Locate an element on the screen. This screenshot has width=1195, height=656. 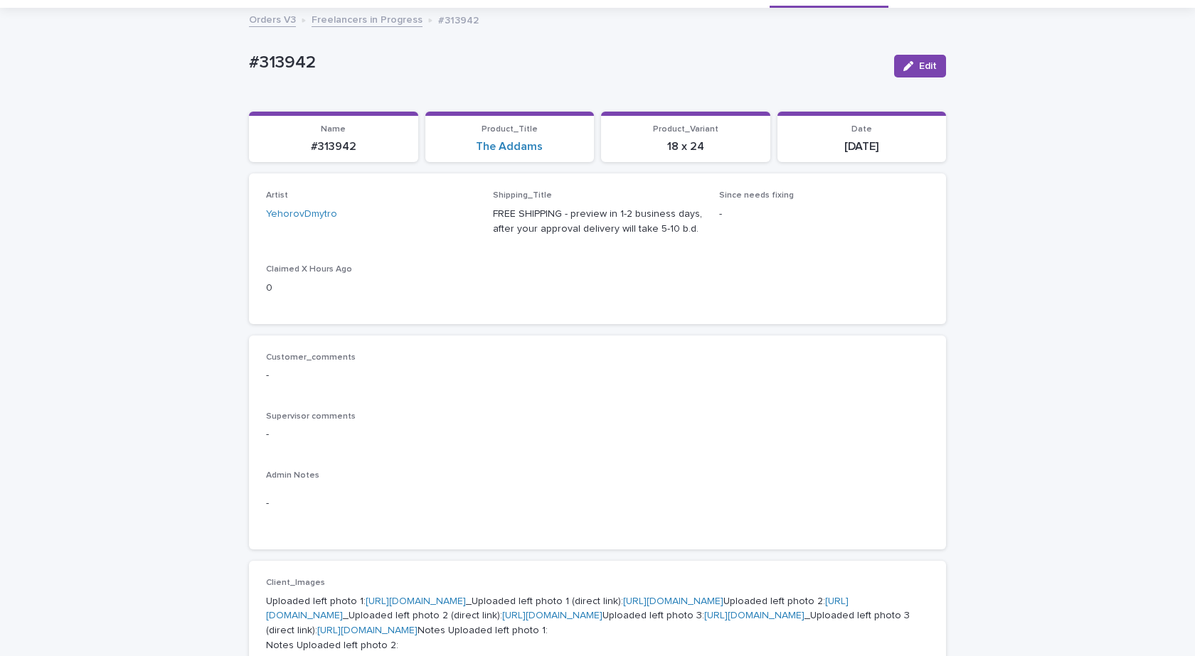
a: The Addams is located at coordinates (509, 146).